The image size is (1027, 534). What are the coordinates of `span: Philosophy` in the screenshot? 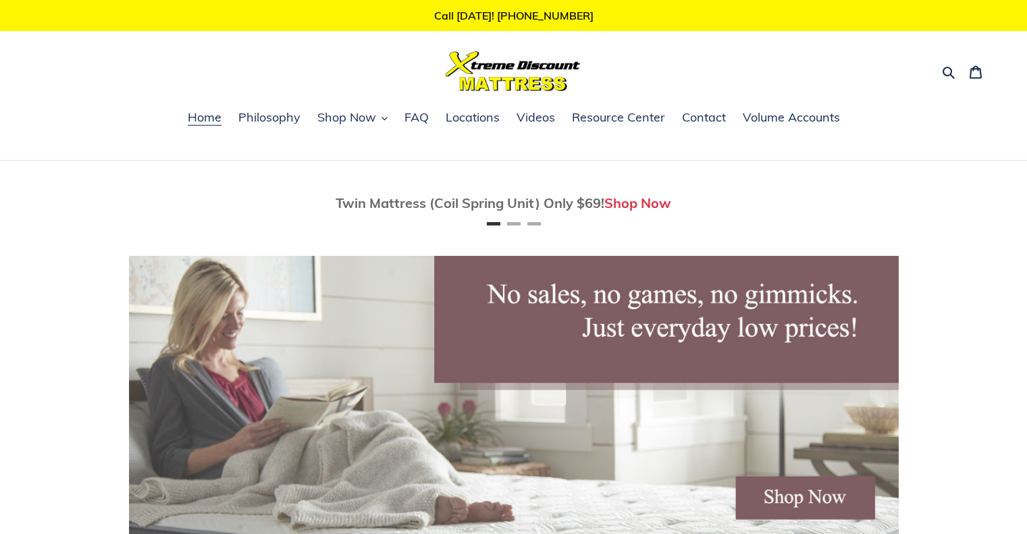 It's located at (270, 118).